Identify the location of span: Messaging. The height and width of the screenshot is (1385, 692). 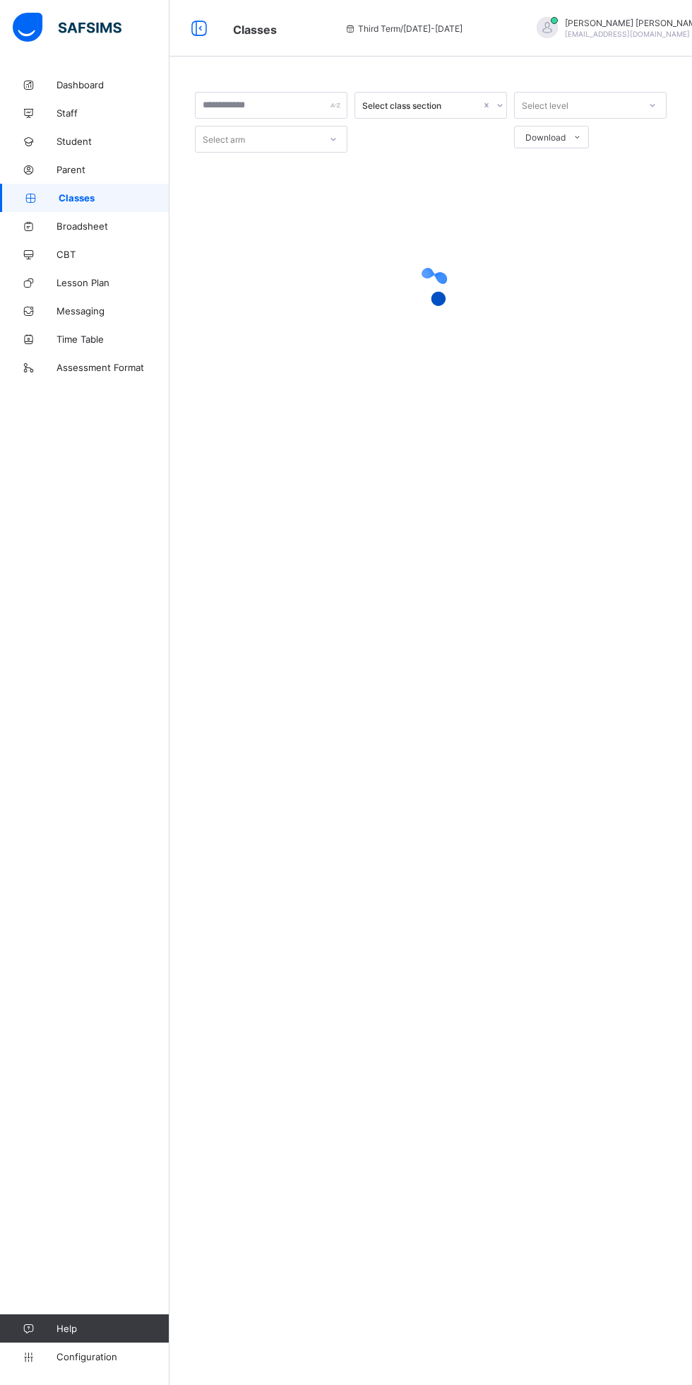
(113, 311).